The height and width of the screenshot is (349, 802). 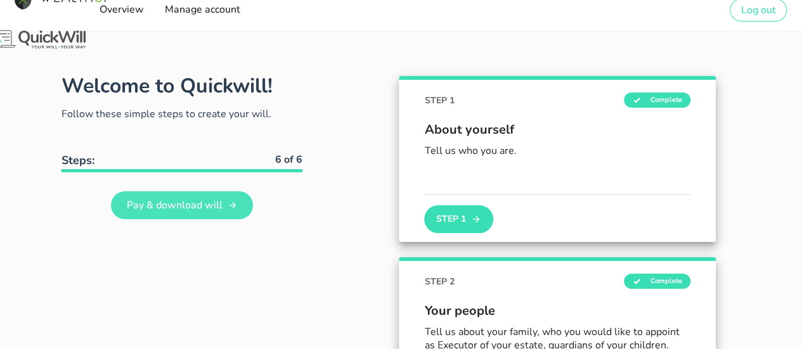 I want to click on h1: Welcome to Quickwill!, so click(x=167, y=86).